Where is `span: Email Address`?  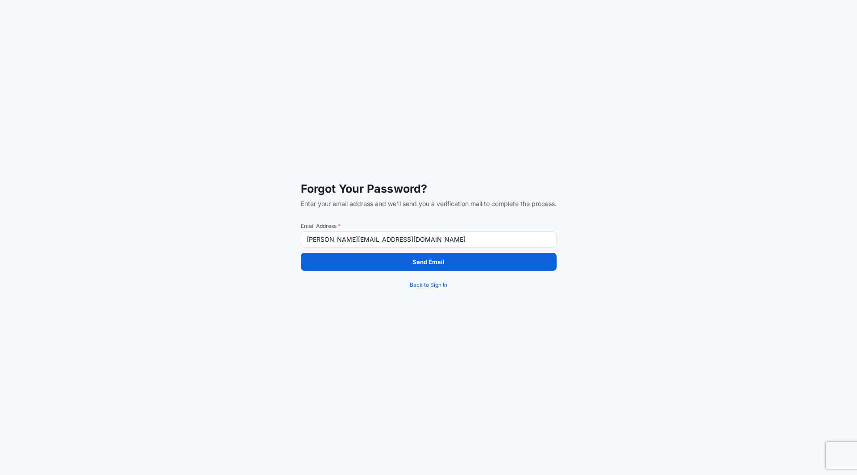 span: Email Address is located at coordinates (428, 226).